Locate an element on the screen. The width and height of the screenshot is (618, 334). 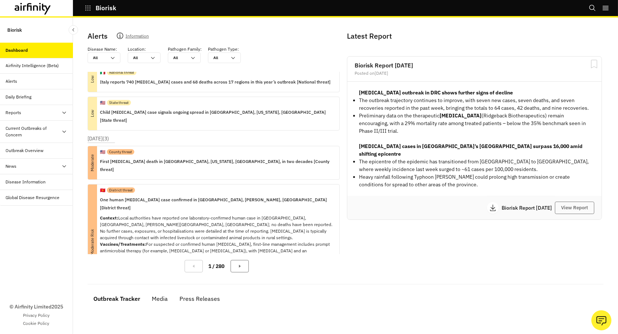
div: Airfinity Intelligence (Beta) is located at coordinates (32, 66).